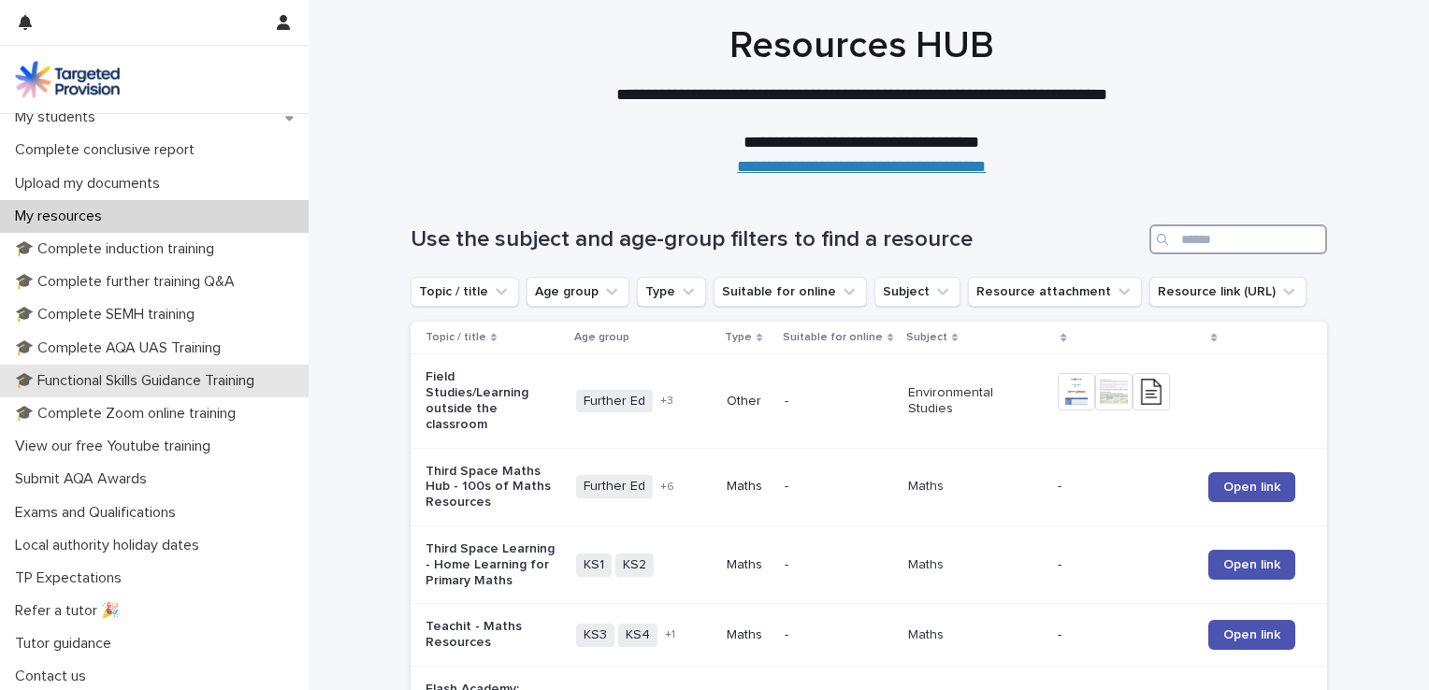 The height and width of the screenshot is (690, 1429). What do you see at coordinates (129, 413) in the screenshot?
I see `p: 🎓 Complete Zoom online training` at bounding box center [129, 413].